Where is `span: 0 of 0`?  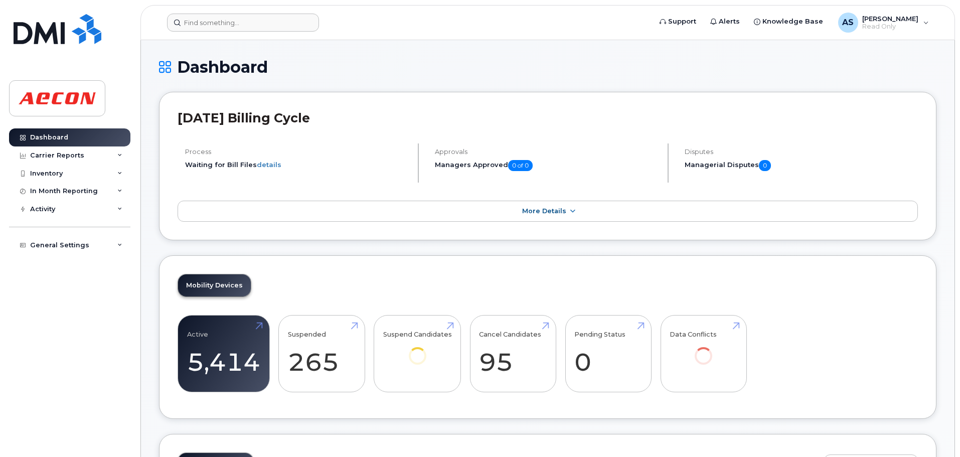
span: 0 of 0 is located at coordinates (520, 165).